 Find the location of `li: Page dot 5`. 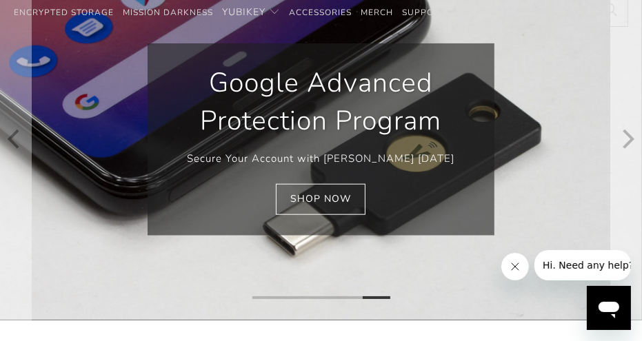

li: Page dot 5 is located at coordinates (376, 298).